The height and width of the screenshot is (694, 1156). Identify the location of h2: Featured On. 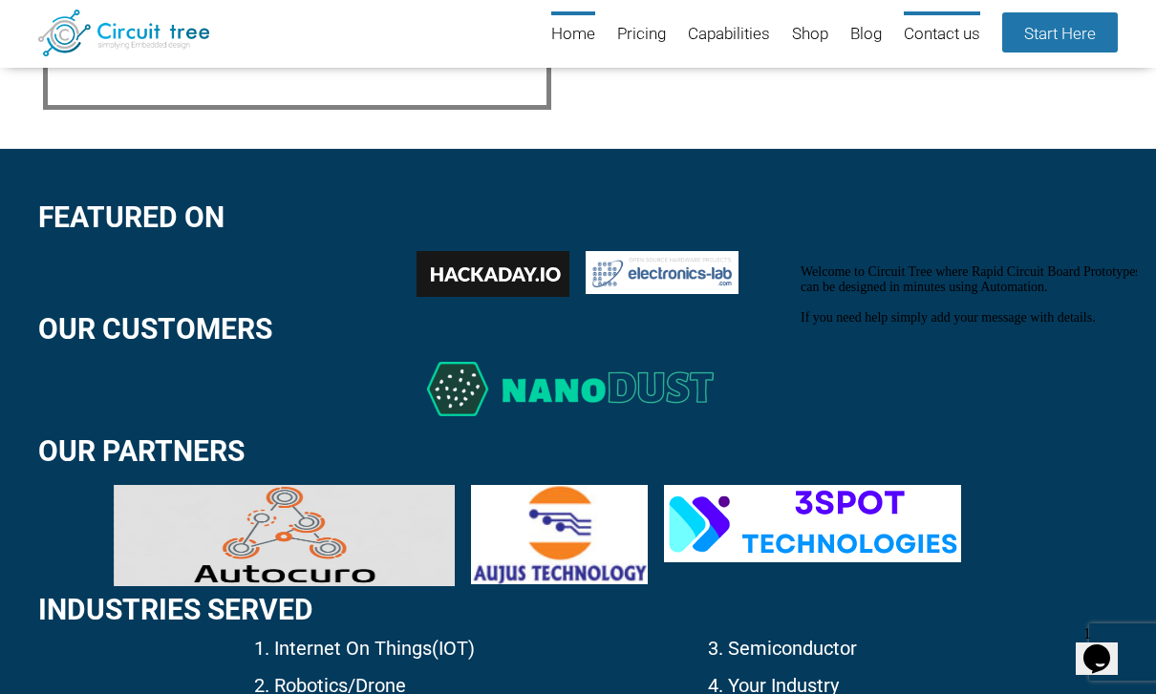
(578, 217).